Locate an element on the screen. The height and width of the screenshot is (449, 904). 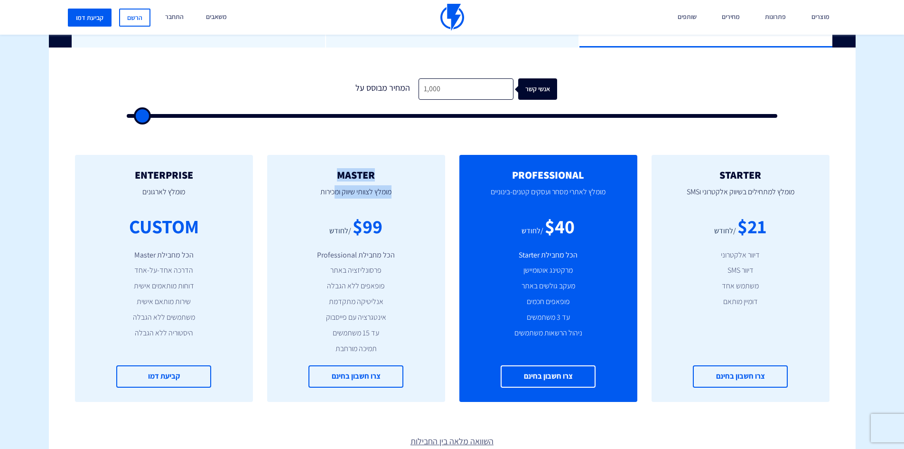
li: אנליטיקה מתקדמת is located at coordinates (356, 301).